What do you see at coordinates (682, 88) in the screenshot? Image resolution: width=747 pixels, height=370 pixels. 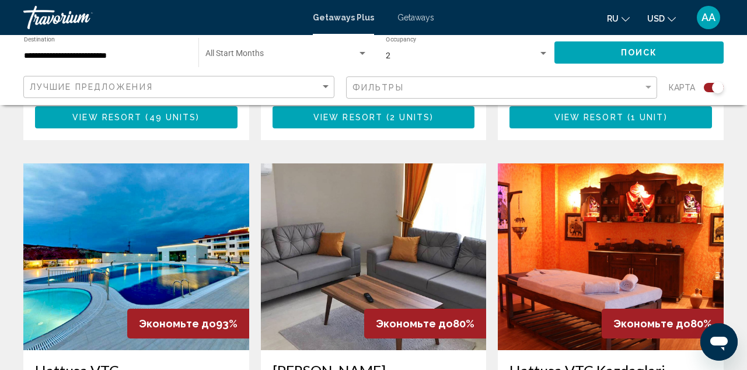 I see `span: карта` at bounding box center [682, 88].